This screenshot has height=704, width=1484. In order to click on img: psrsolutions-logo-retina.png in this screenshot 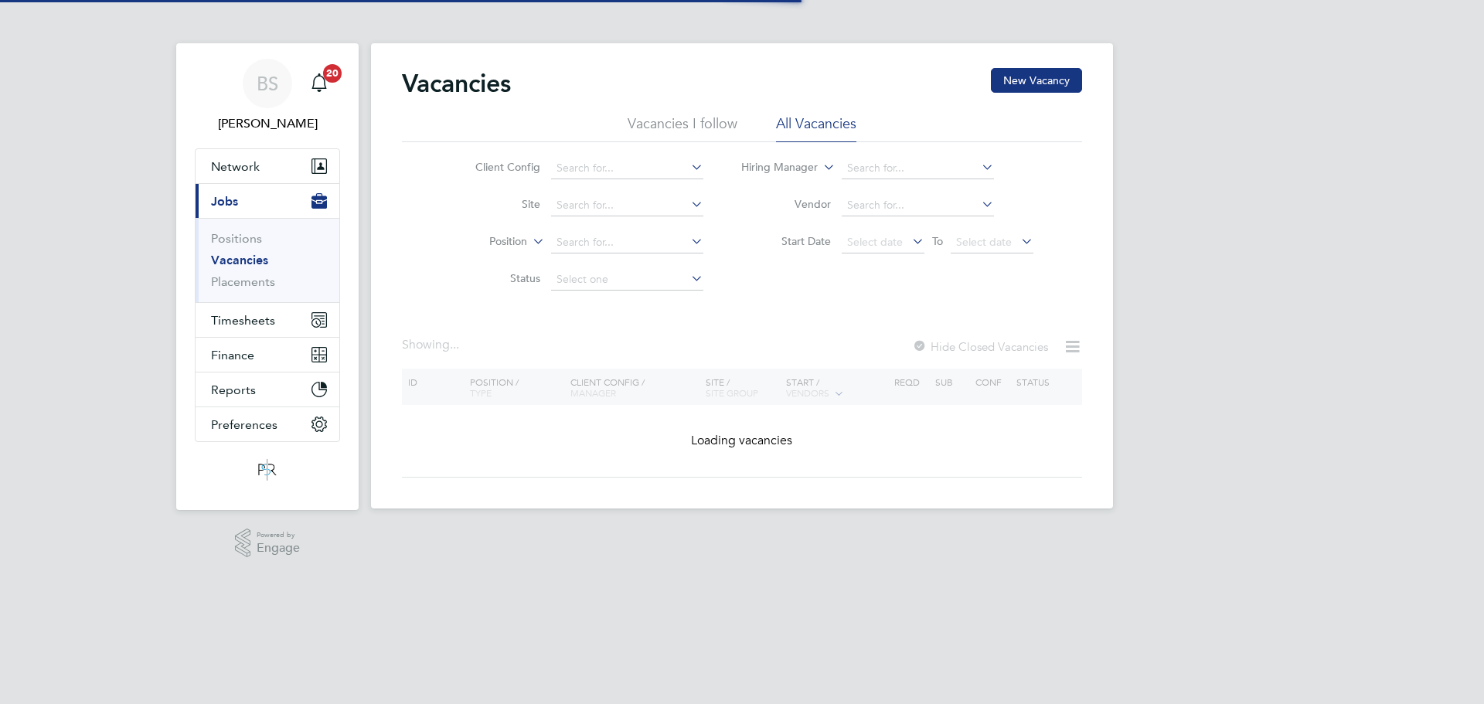, I will do `click(267, 470)`.